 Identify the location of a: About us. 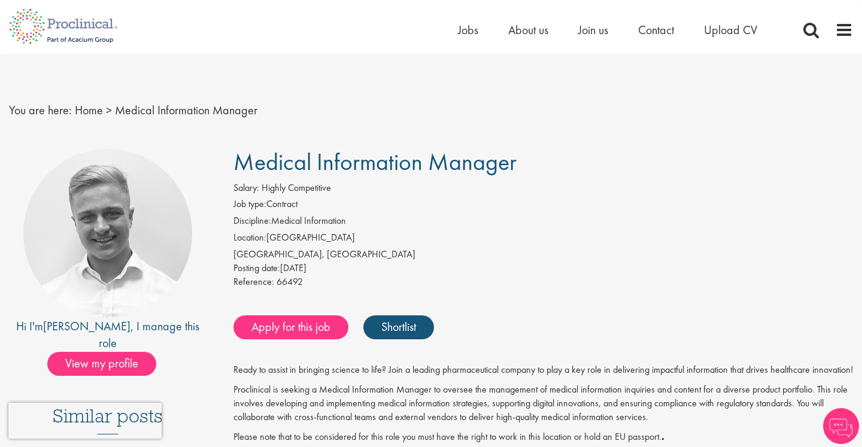
(528, 30).